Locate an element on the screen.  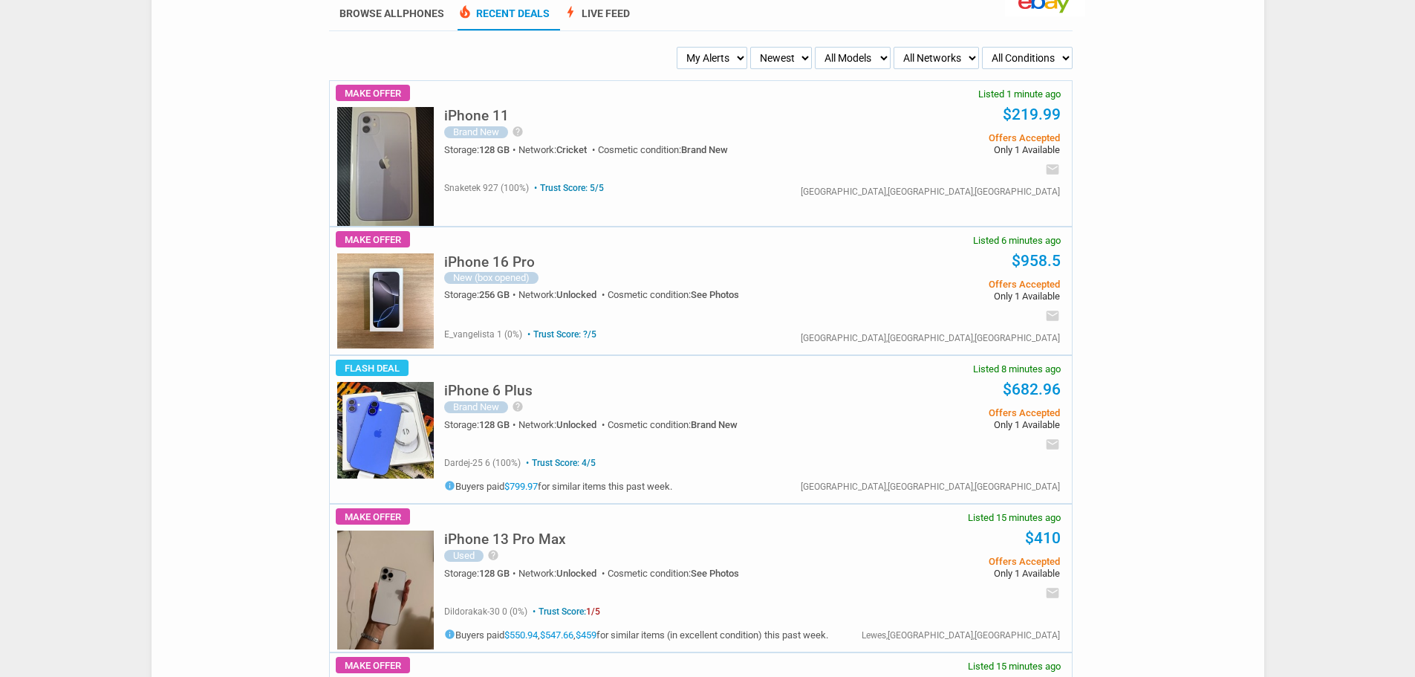
a: iPhone 16 Pro is located at coordinates (489, 263).